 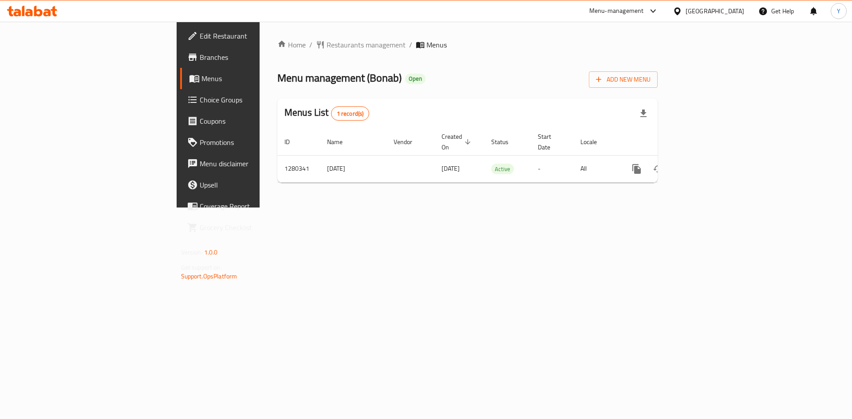 What do you see at coordinates (249, 100) in the screenshot?
I see `a: Choice Groups` at bounding box center [249, 100].